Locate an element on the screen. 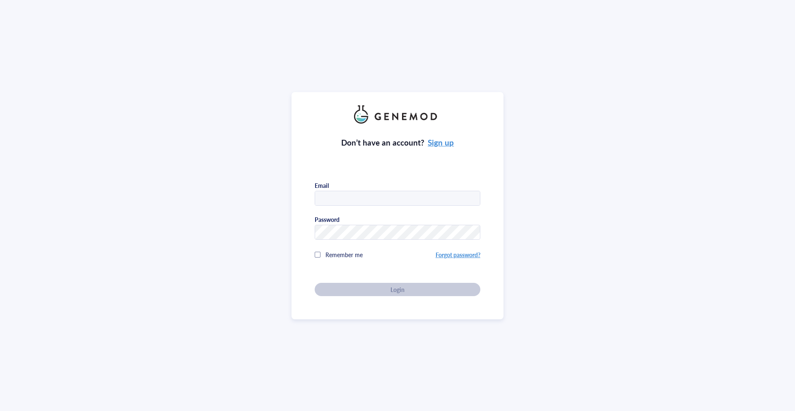 This screenshot has width=795, height=411. a: Forgot password? is located at coordinates (458, 254).